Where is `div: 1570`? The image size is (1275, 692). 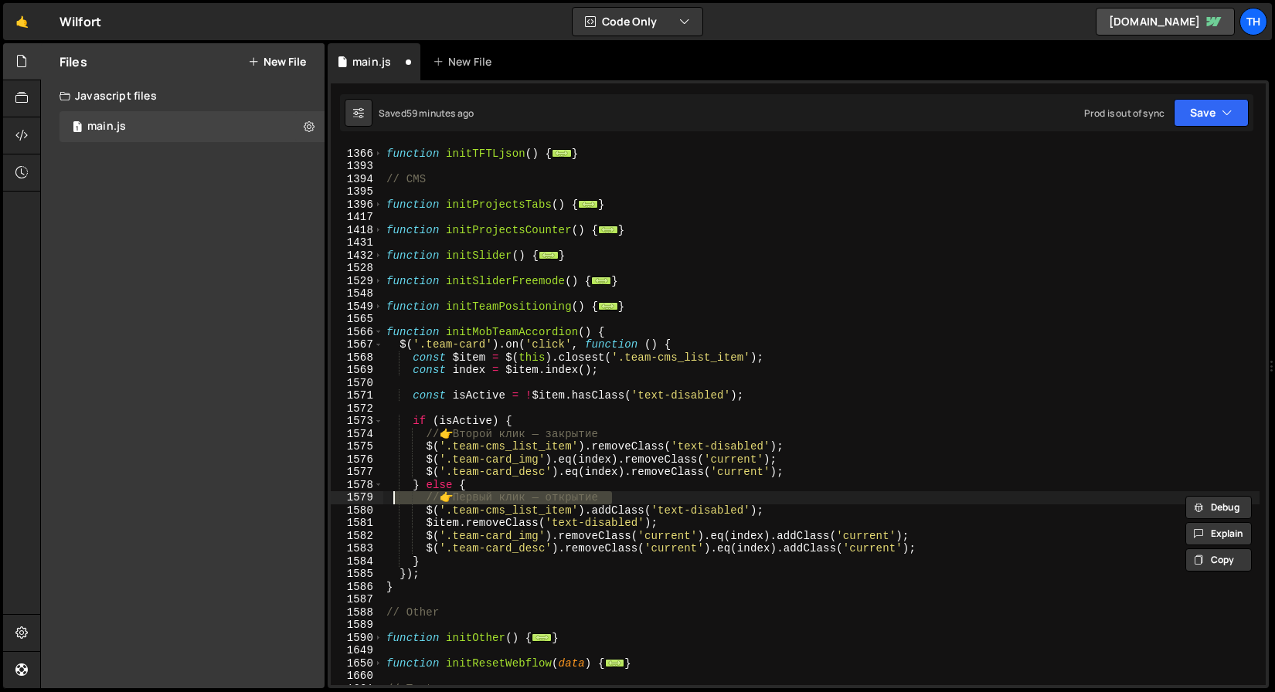
div: 1570 is located at coordinates (357, 383).